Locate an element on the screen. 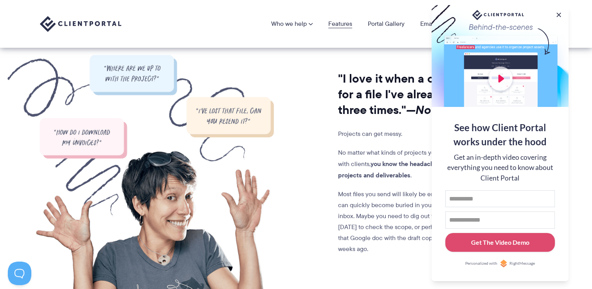  a: Personalized withRightMessage is located at coordinates (500, 263).